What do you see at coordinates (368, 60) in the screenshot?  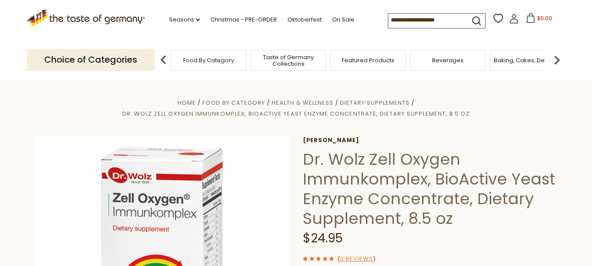 I see `a: Featured Products` at bounding box center [368, 60].